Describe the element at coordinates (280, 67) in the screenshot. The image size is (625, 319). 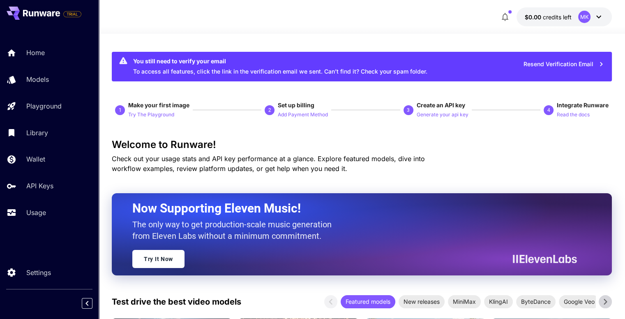
I see `div: To access all features, click the link in the verification email we sent. Can’t find it? Check yo...` at that location.